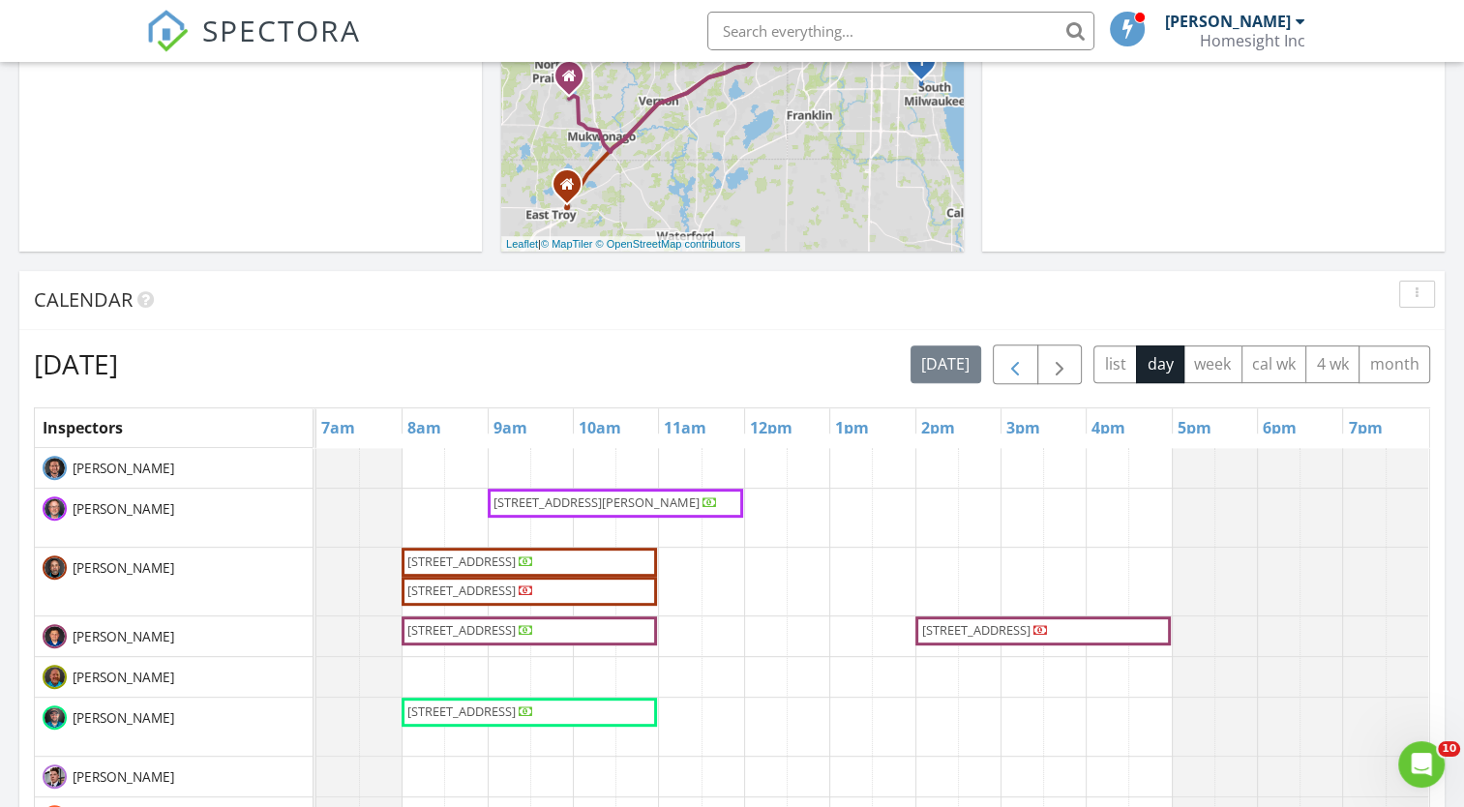 This screenshot has height=807, width=1464. Describe the element at coordinates (1448, 749) in the screenshot. I see `span: 10` at that location.